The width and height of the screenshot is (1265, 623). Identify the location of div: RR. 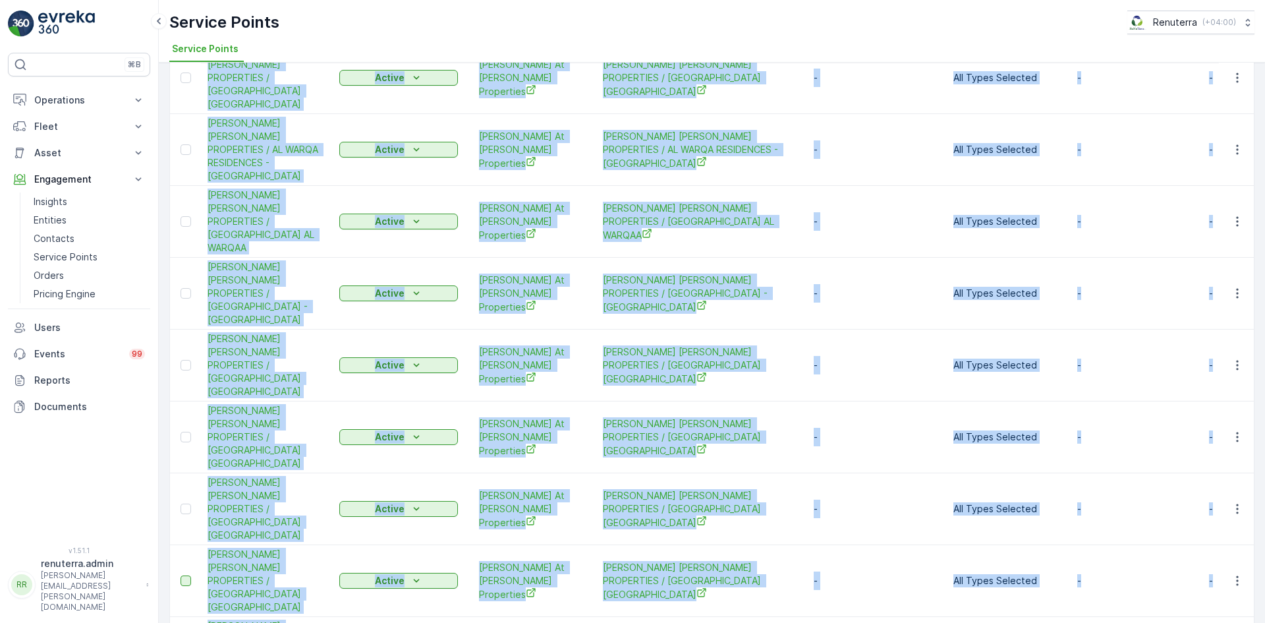
(22, 585).